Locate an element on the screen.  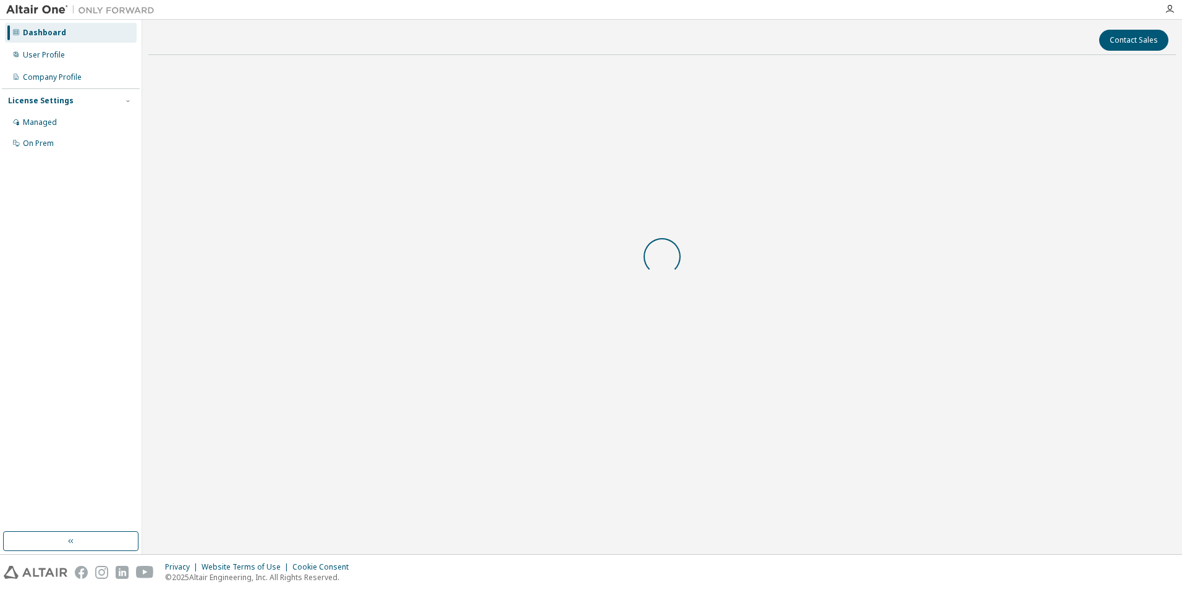
div: Company Profile is located at coordinates (52, 77).